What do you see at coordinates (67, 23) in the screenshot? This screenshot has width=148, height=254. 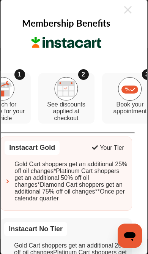 I see `h2: Membership Benefits` at bounding box center [67, 23].